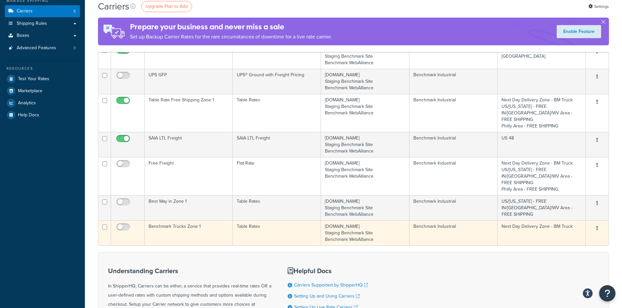  What do you see at coordinates (607, 294) in the screenshot?
I see `button: Open Resource Center` at bounding box center [607, 294].